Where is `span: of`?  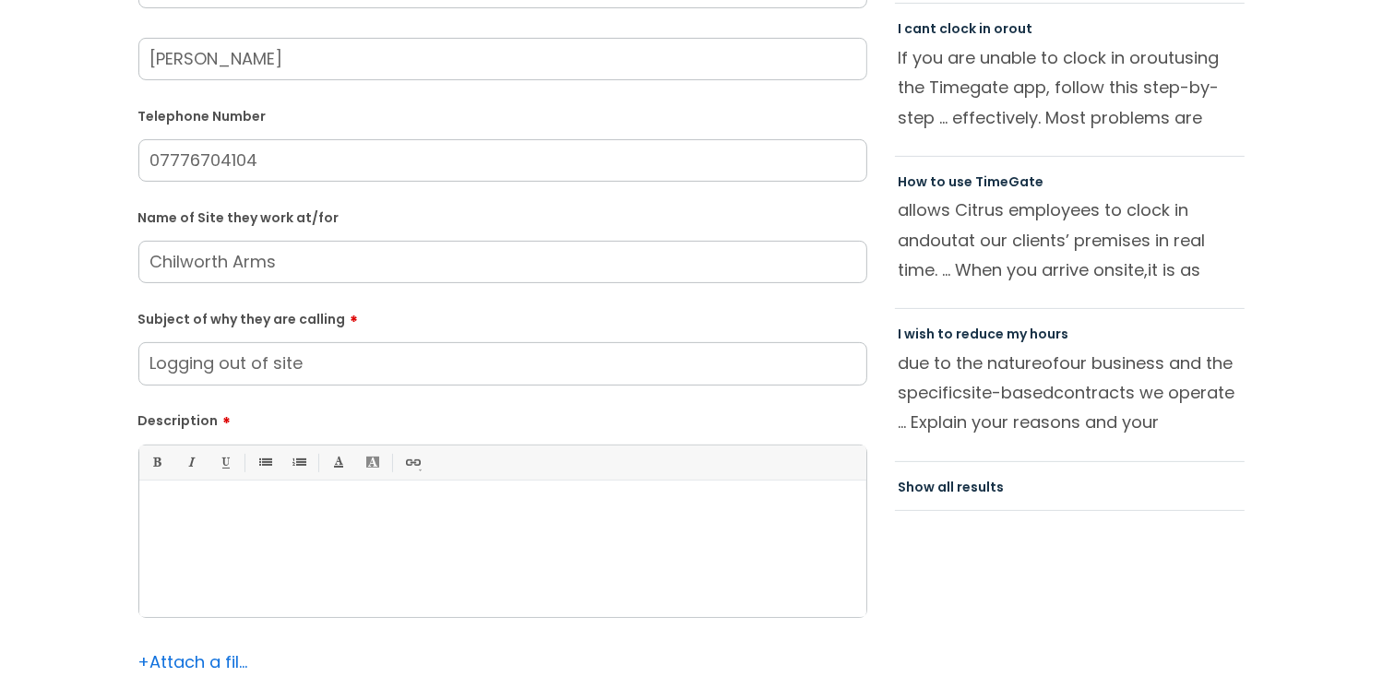
span: of is located at coordinates (1051, 363).